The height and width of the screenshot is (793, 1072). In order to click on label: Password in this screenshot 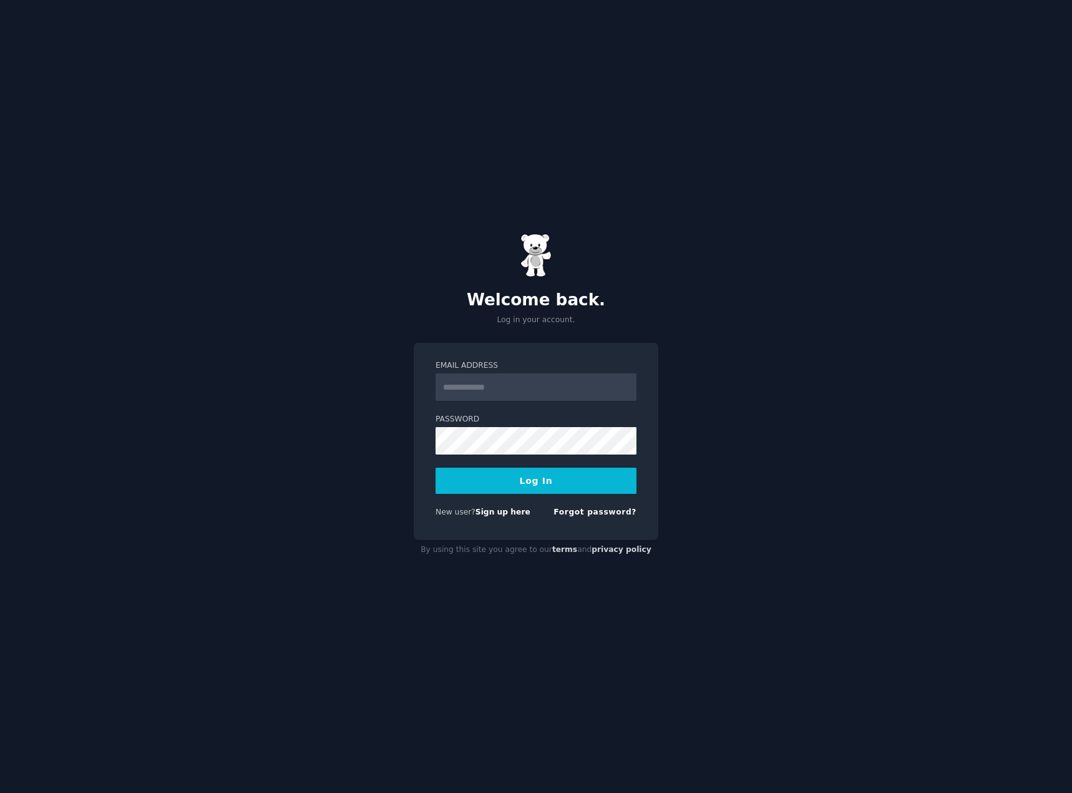, I will do `click(536, 419)`.